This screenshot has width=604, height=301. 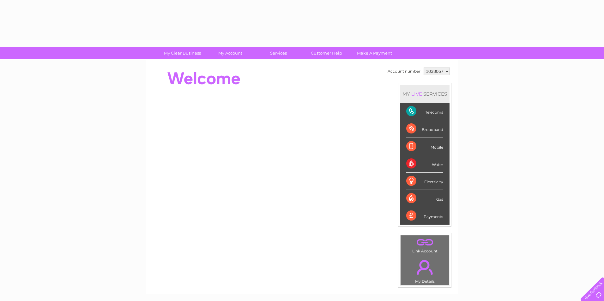 I want to click on div: Telecoms, so click(x=425, y=112).